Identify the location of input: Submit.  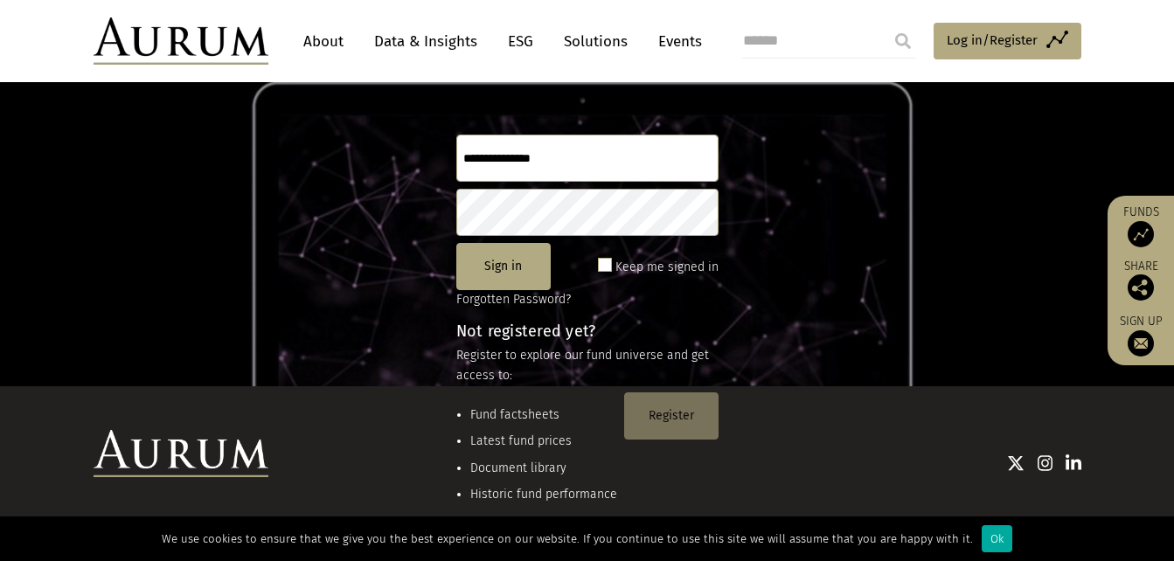
(903, 41).